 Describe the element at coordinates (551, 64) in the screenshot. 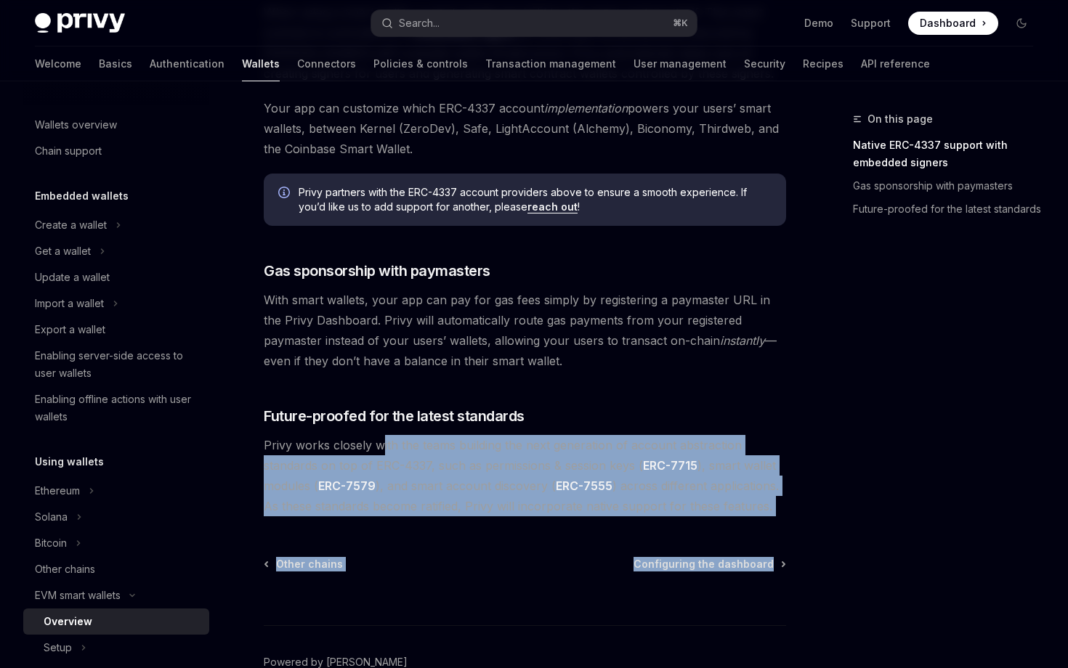

I see `a: Transaction management` at that location.